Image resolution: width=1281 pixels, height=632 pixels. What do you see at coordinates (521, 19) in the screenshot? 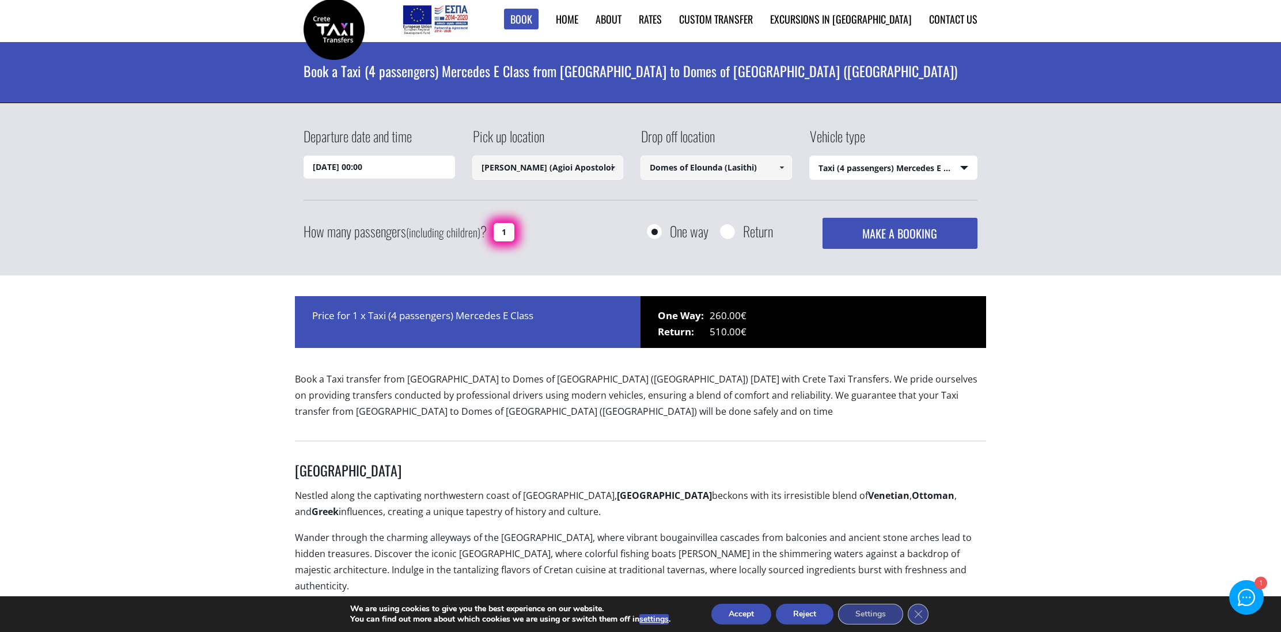
I see `a: Book` at bounding box center [521, 19].